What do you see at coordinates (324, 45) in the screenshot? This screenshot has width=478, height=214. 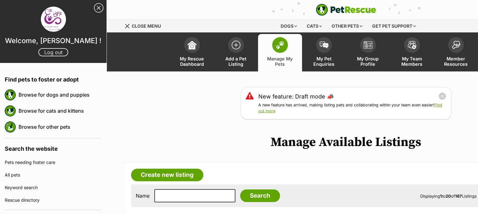 I see `img: pet-enquiries-icon-7e3ad2cf08bfb03b45e93fb7055b45f3efa6380592205ae92323e6603595dc1f.svg` at bounding box center [324, 45].